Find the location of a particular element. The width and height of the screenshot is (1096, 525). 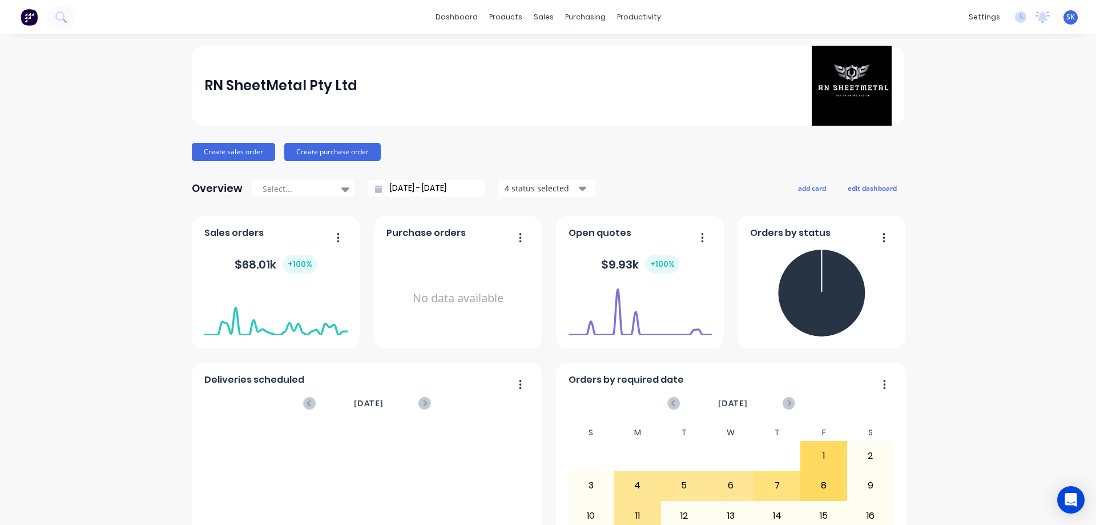

div: 4 status selected is located at coordinates (541, 188).